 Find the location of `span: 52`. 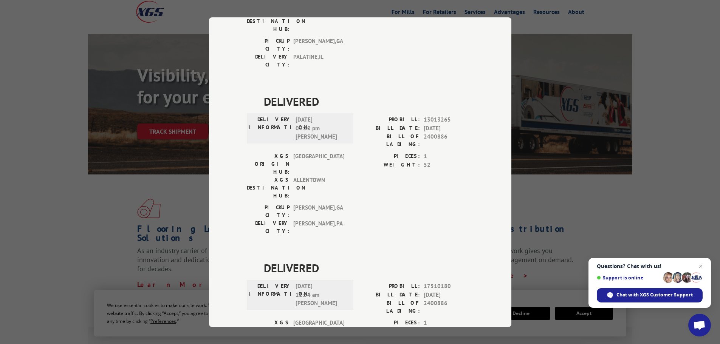

span: 52 is located at coordinates (449, 165).